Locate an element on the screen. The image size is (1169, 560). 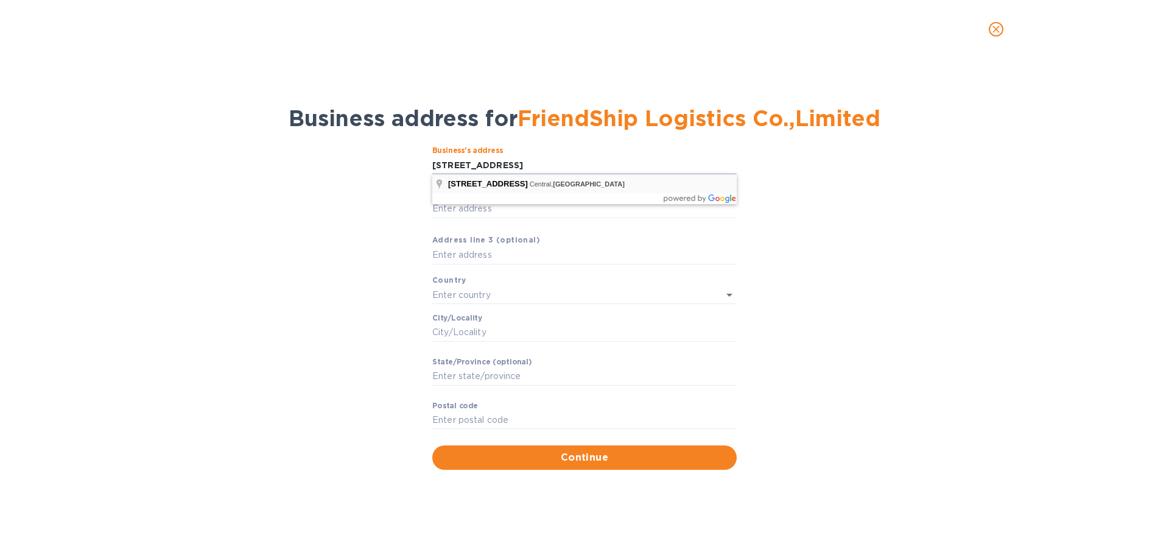
input: Enter stаte/prоvince is located at coordinates (585, 376).